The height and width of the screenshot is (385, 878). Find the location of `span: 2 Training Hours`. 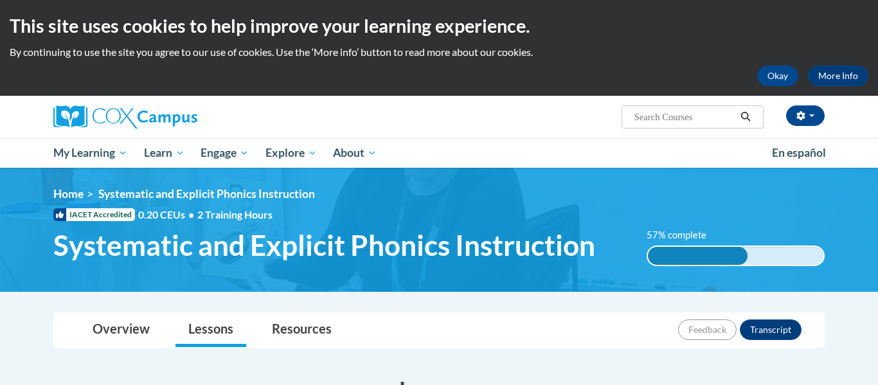

span: 2 Training Hours is located at coordinates (235, 214).